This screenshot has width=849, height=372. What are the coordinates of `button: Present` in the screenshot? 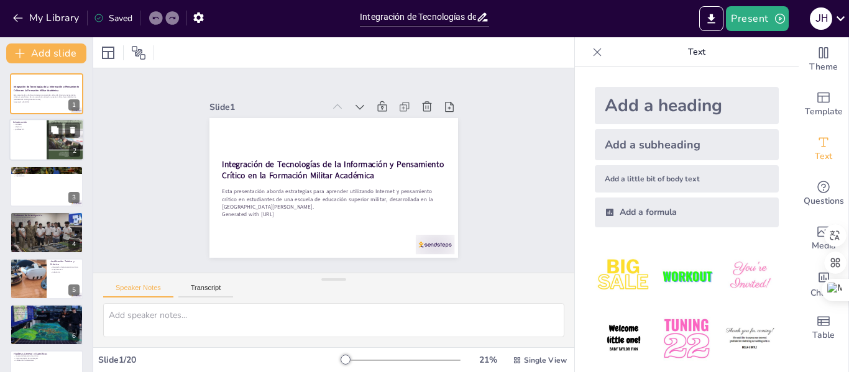 It's located at (757, 19).